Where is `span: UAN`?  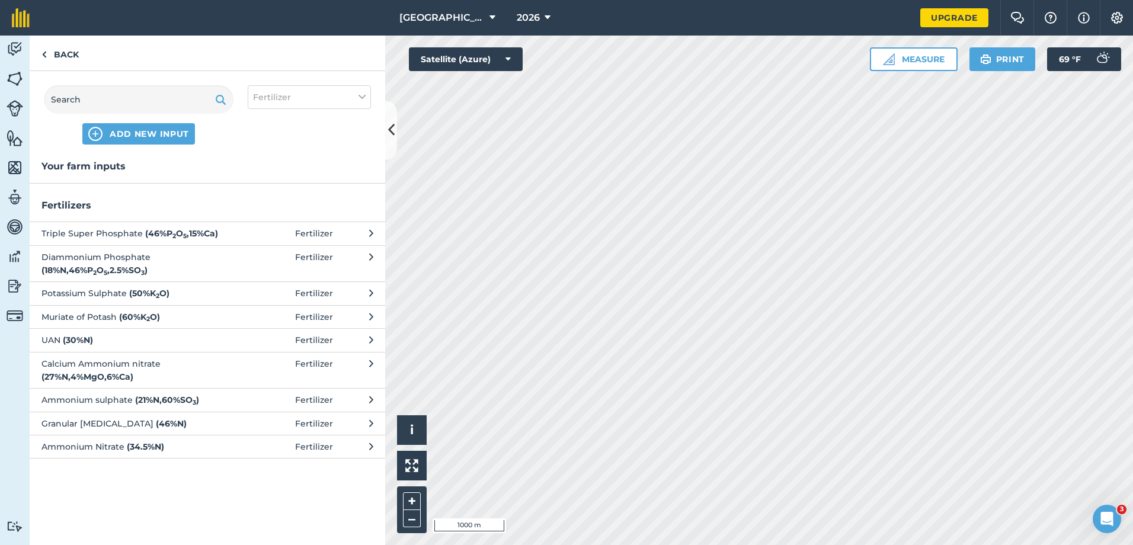 span: UAN is located at coordinates (138, 340).